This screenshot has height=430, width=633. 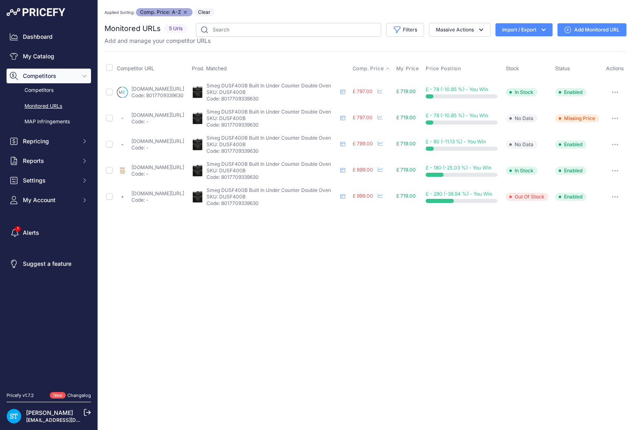 What do you see at coordinates (592, 30) in the screenshot?
I see `a: Add Monitored URL` at bounding box center [592, 30].